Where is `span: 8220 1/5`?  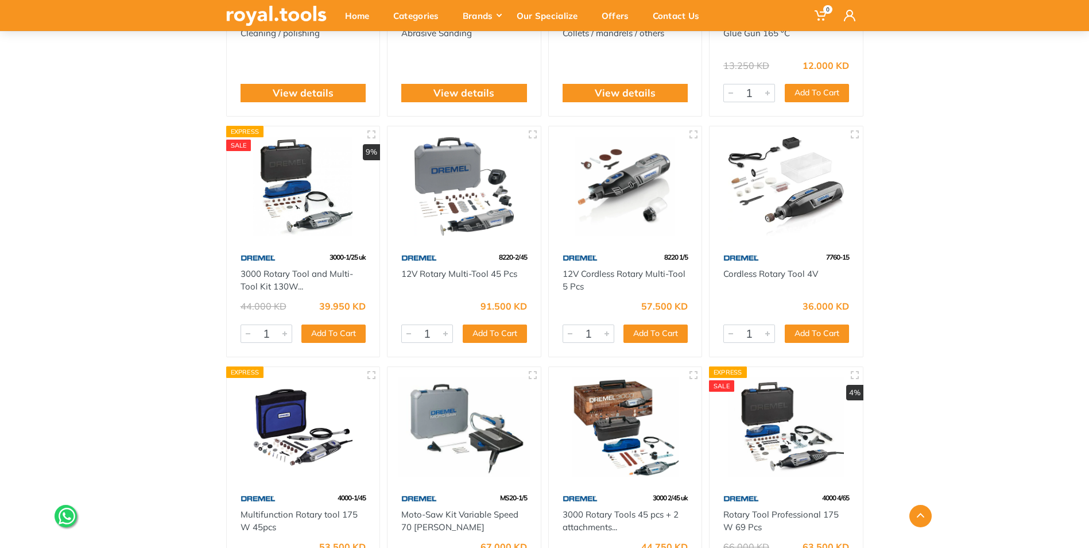 span: 8220 1/5 is located at coordinates (675, 257).